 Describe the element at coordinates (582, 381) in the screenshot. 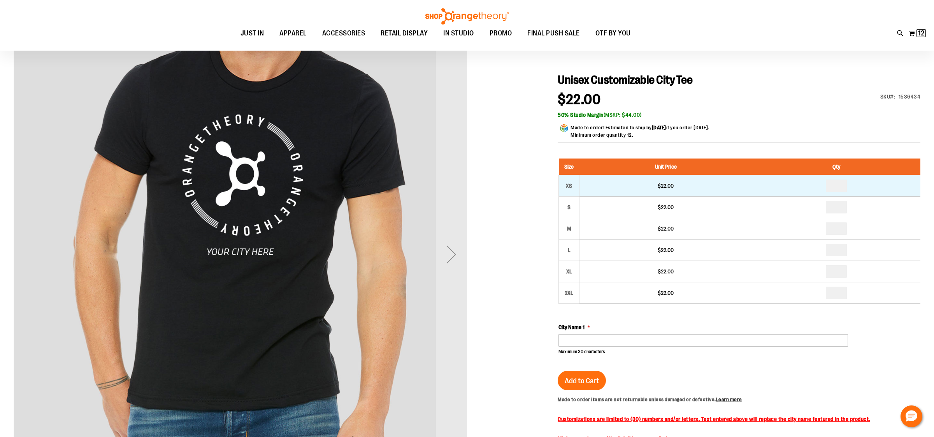

I see `span: Add to Cart` at that location.